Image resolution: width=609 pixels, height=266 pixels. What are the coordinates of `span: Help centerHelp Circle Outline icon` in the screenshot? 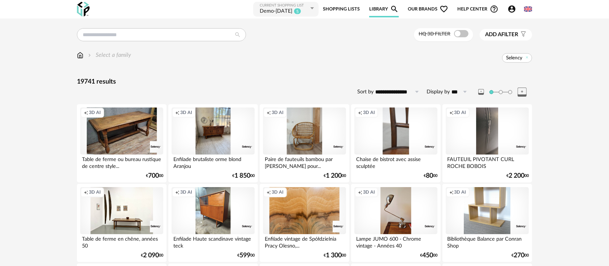 It's located at (478, 9).